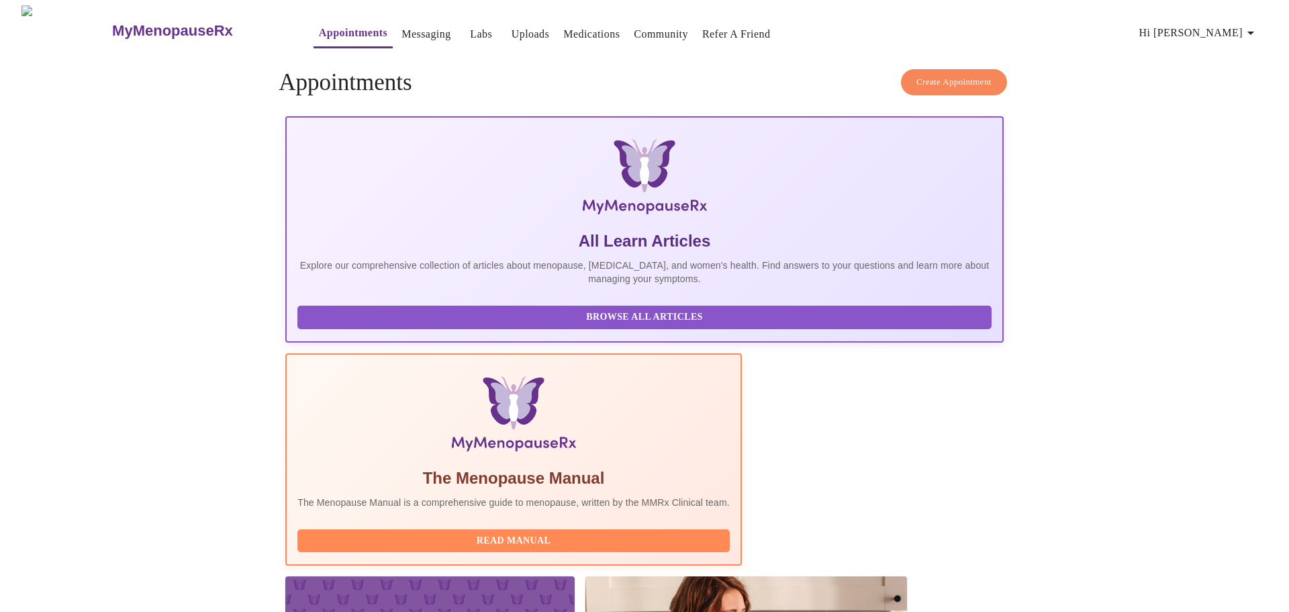  Describe the element at coordinates (426, 34) in the screenshot. I see `button: Messaging` at that location.